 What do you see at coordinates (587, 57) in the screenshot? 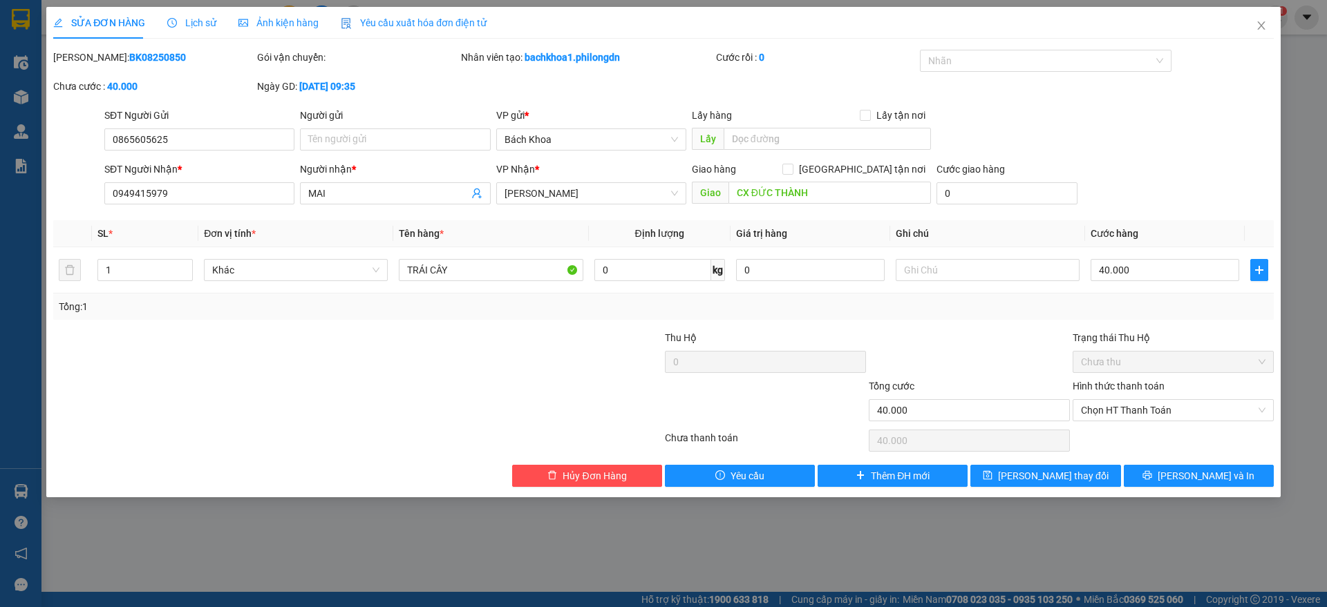
I see `div: Nhân viên tạo:` at bounding box center [587, 57].